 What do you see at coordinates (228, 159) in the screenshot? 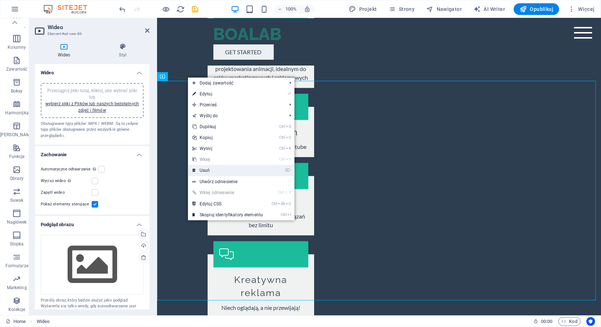
I see `a: CtrlVWklej` at bounding box center [228, 159].